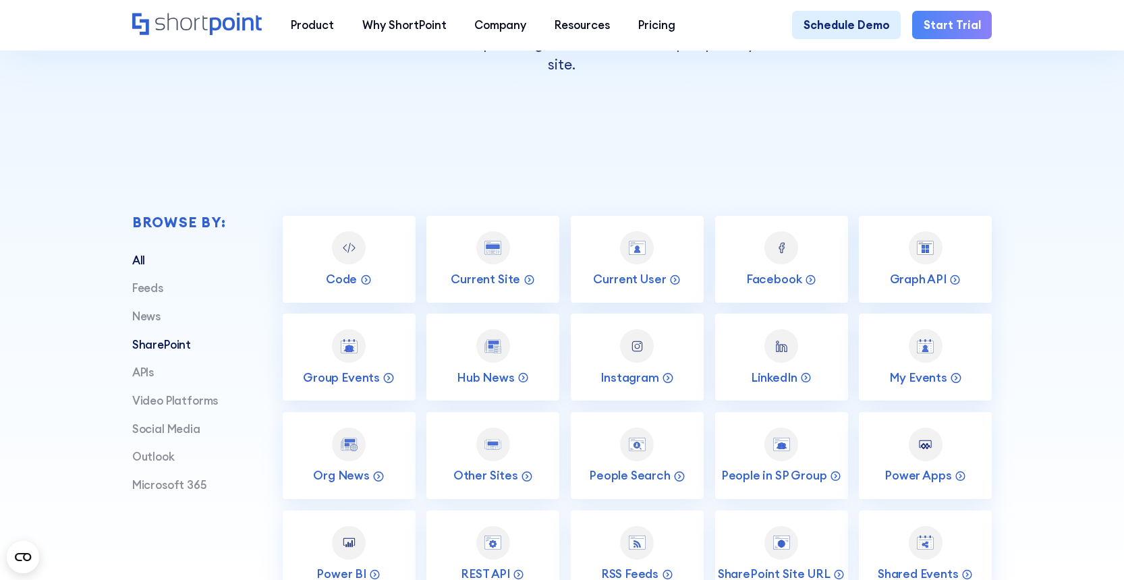 The height and width of the screenshot is (580, 1124). What do you see at coordinates (500, 25) in the screenshot?
I see `div: Company` at bounding box center [500, 25].